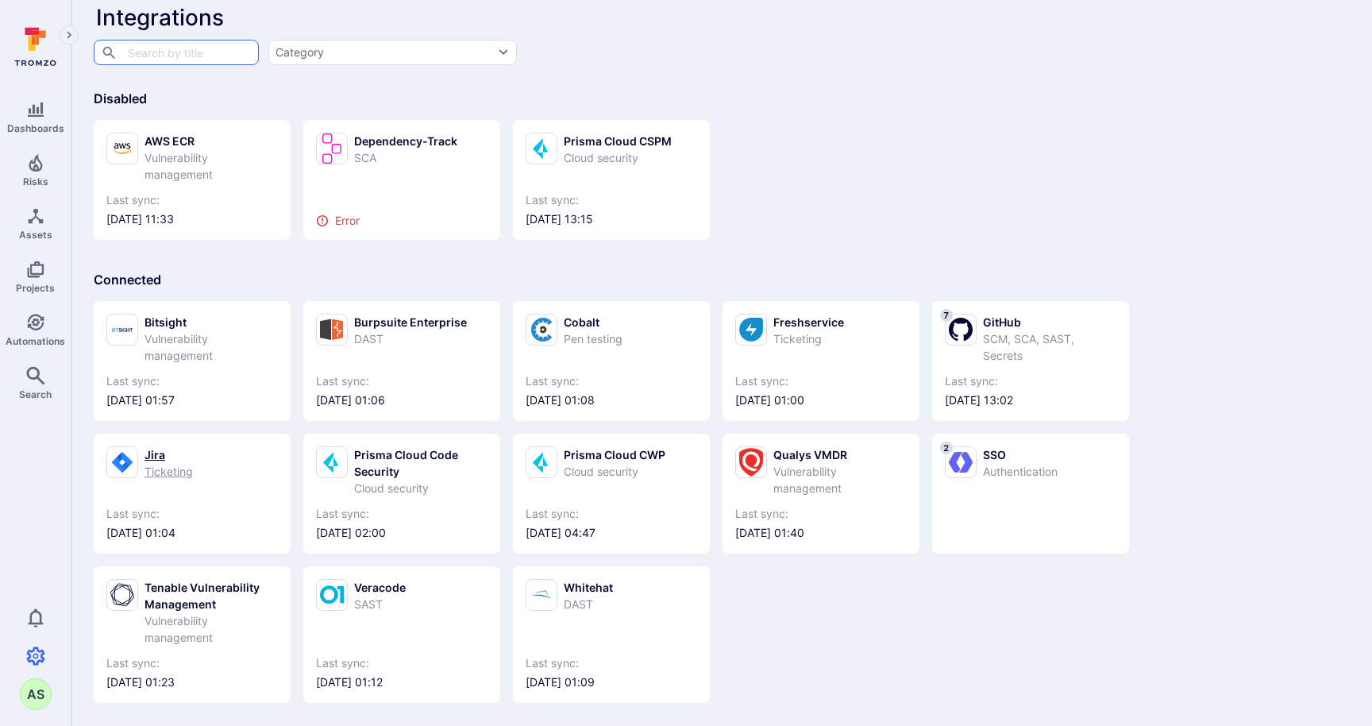  Describe the element at coordinates (36, 234) in the screenshot. I see `span: Assets` at that location.